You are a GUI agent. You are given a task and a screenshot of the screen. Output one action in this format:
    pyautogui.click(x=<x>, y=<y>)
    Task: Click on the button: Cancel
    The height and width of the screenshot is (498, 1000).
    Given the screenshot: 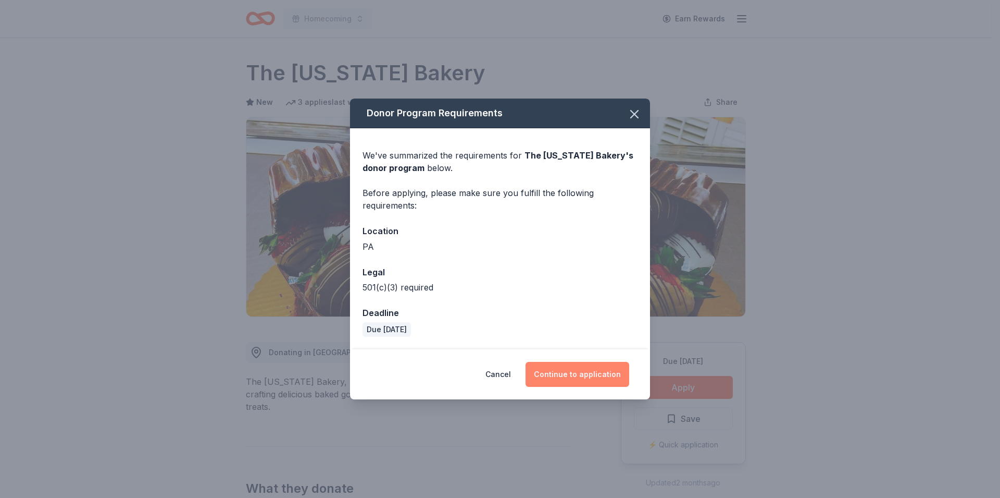 What is the action you would take?
    pyautogui.click(x=498, y=374)
    